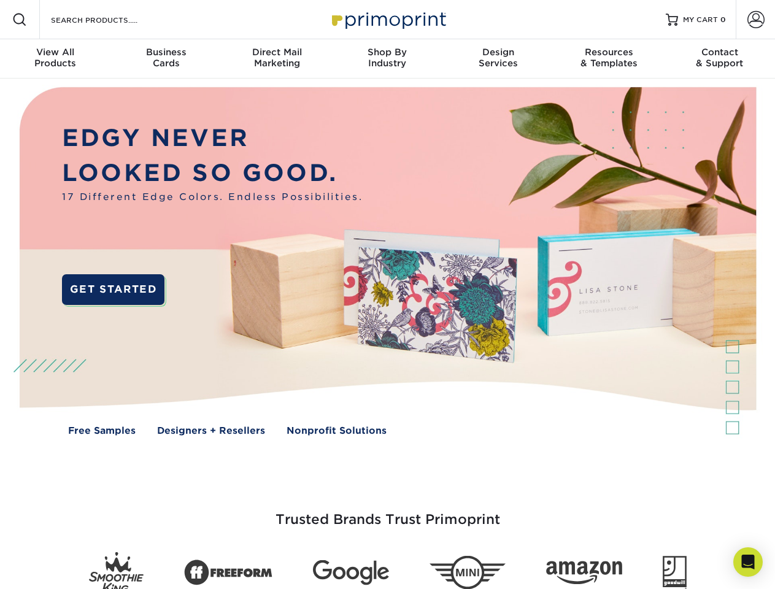 This screenshot has width=775, height=589. I want to click on a: Nonprofit Solutions, so click(336, 431).